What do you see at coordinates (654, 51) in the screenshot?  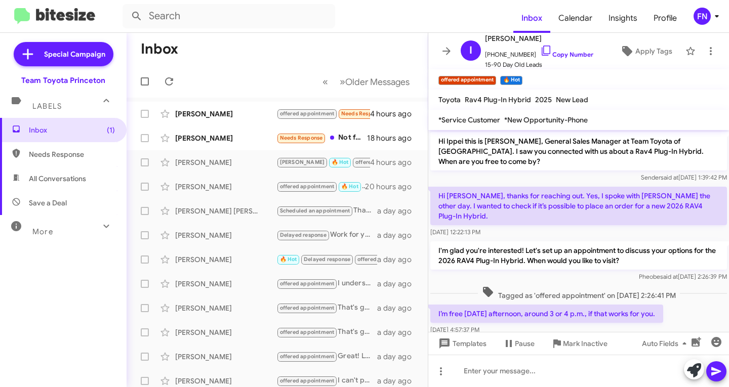 I see `span: Apply Tags` at bounding box center [654, 51].